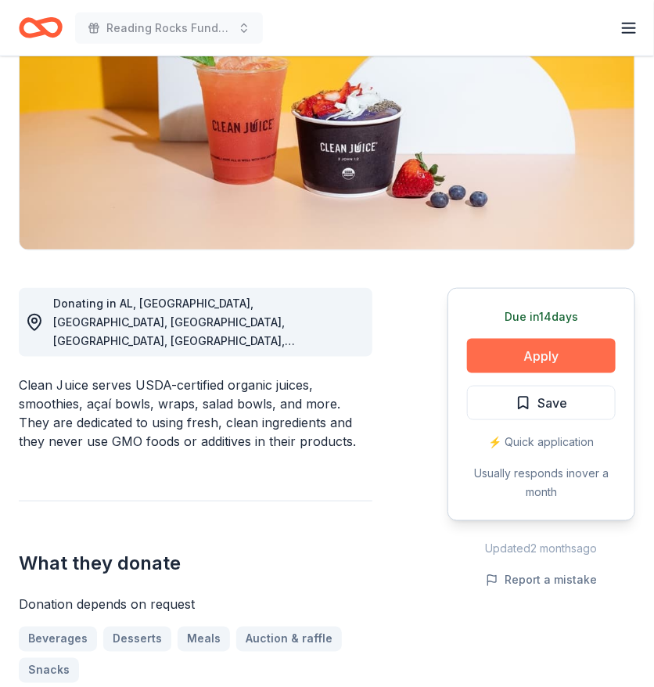 This screenshot has width=654, height=687. I want to click on span: Save, so click(552, 403).